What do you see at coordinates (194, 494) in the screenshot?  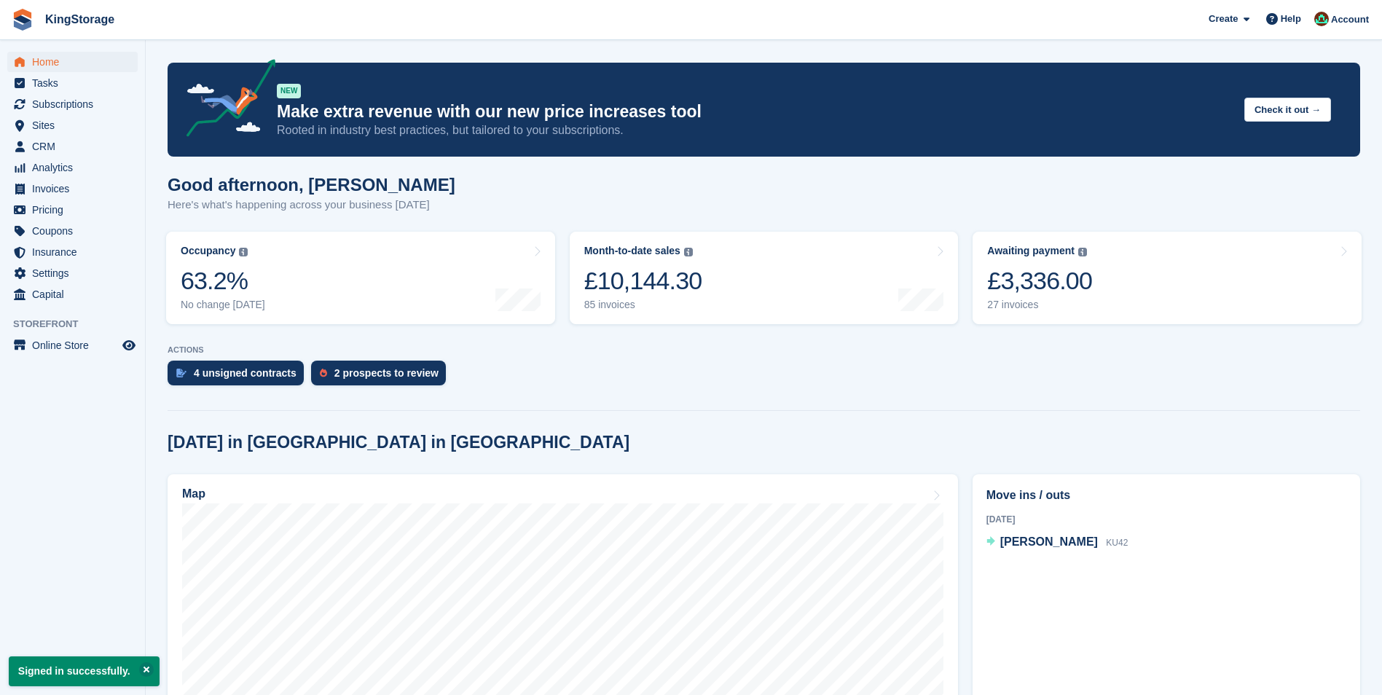 I see `h2: Map` at bounding box center [194, 494].